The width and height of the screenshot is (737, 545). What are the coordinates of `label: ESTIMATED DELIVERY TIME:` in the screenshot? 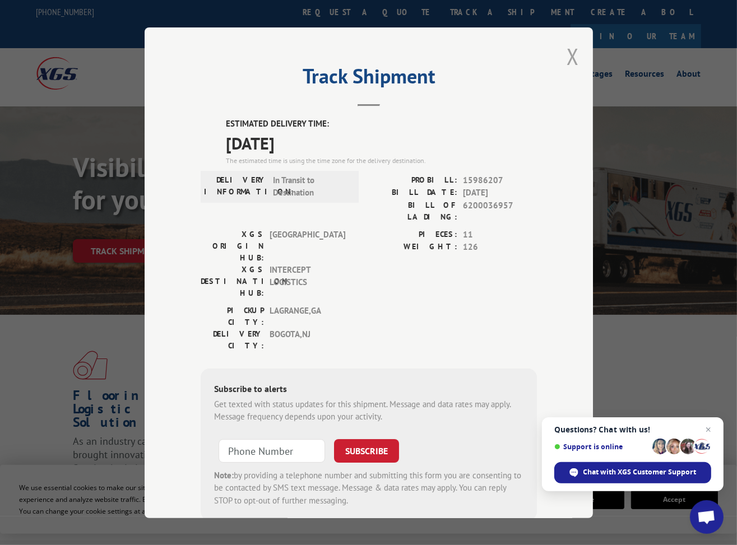 It's located at (381, 124).